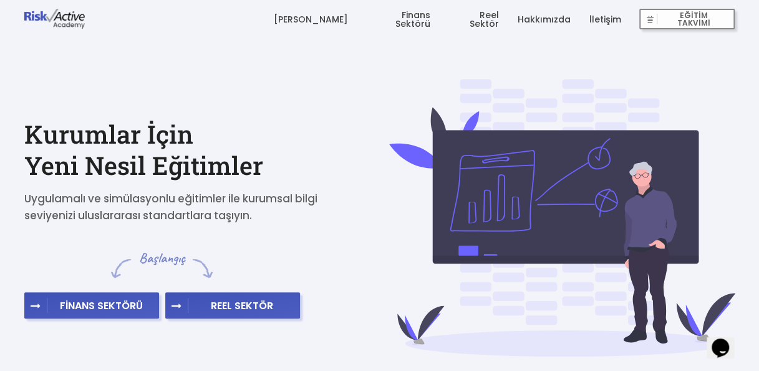 The image size is (759, 371). I want to click on span: EĞİTİM TAKVİMİ, so click(694, 19).